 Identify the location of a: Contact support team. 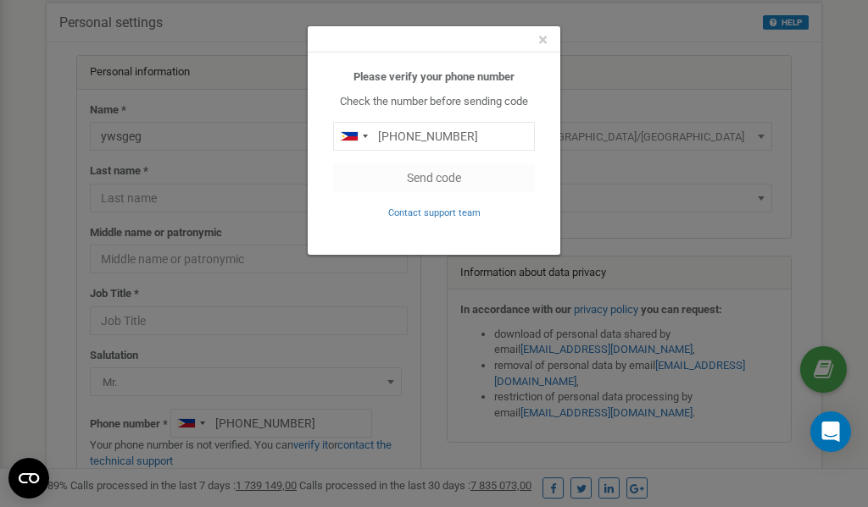
(434, 212).